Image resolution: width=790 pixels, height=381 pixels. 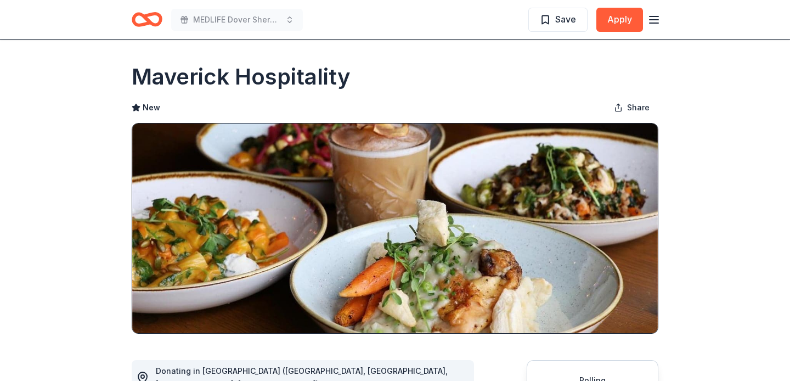 What do you see at coordinates (632, 108) in the screenshot?
I see `button: Share` at bounding box center [632, 108].